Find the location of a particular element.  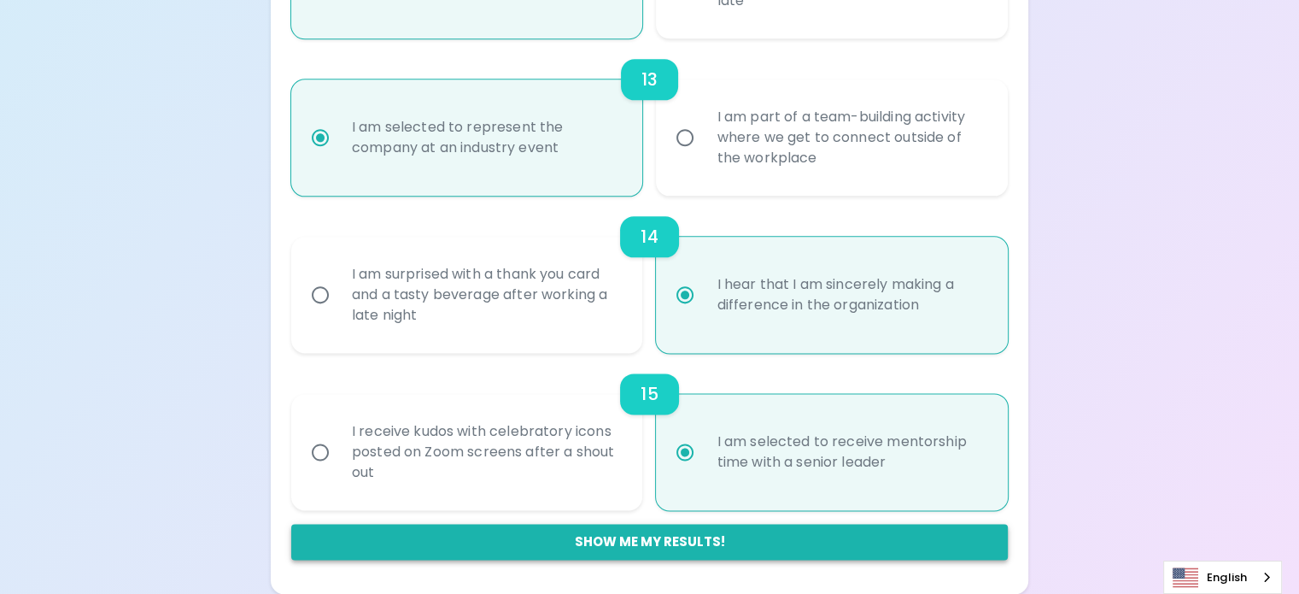

h6: 15 is located at coordinates (649, 394).